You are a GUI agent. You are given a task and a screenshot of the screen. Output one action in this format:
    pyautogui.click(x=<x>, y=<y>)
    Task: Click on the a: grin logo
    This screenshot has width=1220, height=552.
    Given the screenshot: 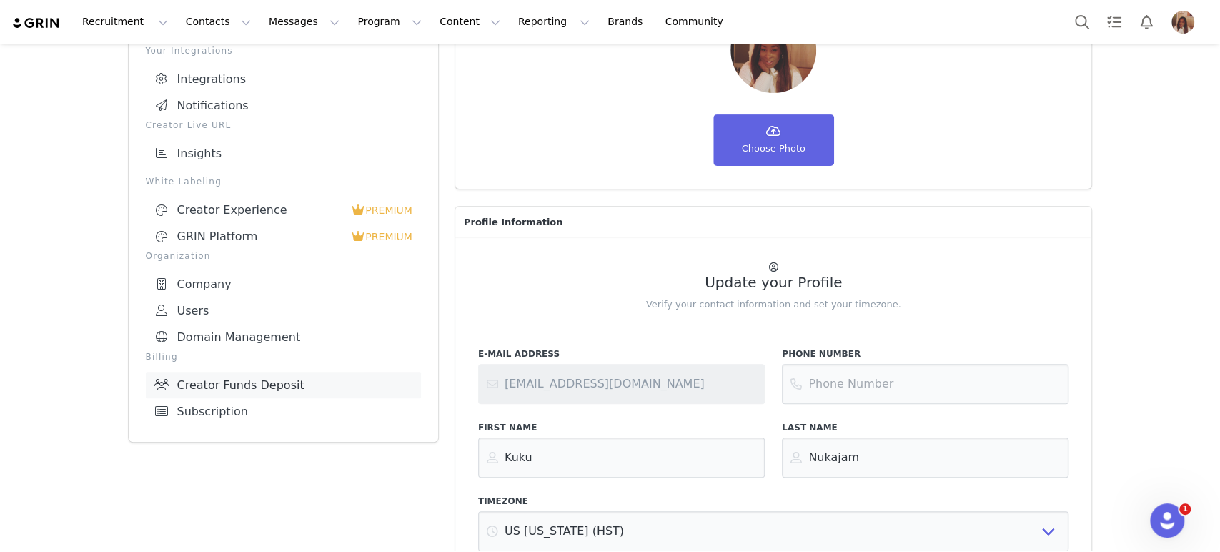 What is the action you would take?
    pyautogui.click(x=36, y=23)
    